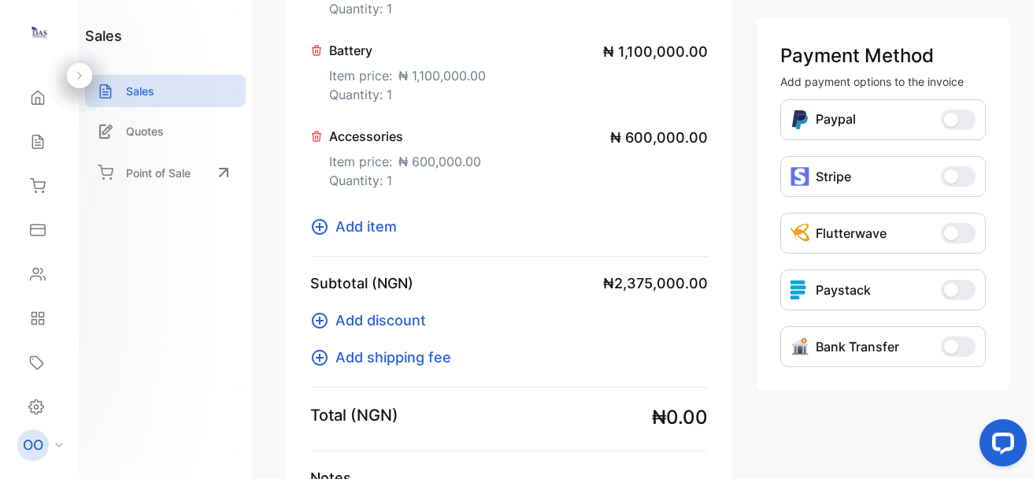 This screenshot has width=1033, height=479. Describe the element at coordinates (145, 131) in the screenshot. I see `p: Quotes` at that location.